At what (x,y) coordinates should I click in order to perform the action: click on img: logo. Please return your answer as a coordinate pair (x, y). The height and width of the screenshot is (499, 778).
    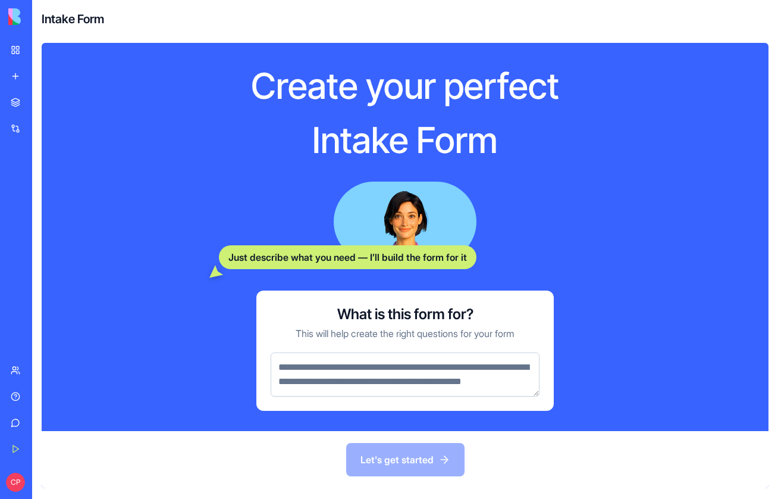
    Looking at the image, I should click on (45, 17).